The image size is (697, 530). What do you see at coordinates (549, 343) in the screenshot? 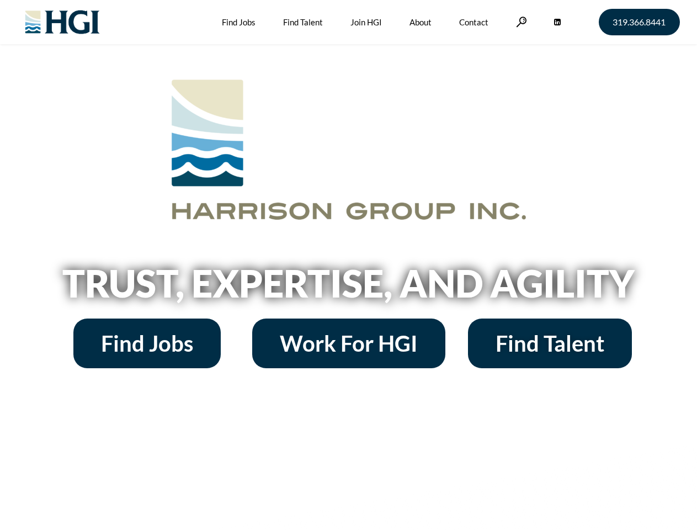
I see `span: Find Talent` at bounding box center [549, 343].